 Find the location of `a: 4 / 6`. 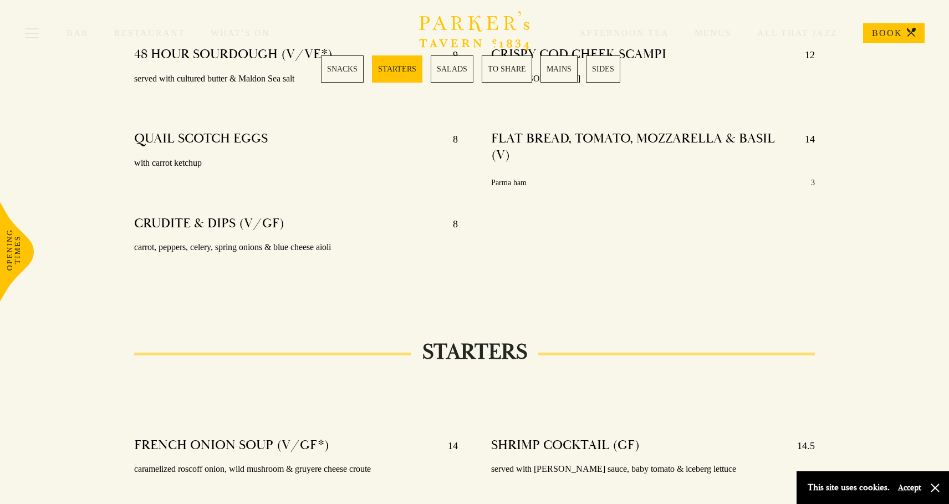

a: 4 / 6 is located at coordinates (507, 69).